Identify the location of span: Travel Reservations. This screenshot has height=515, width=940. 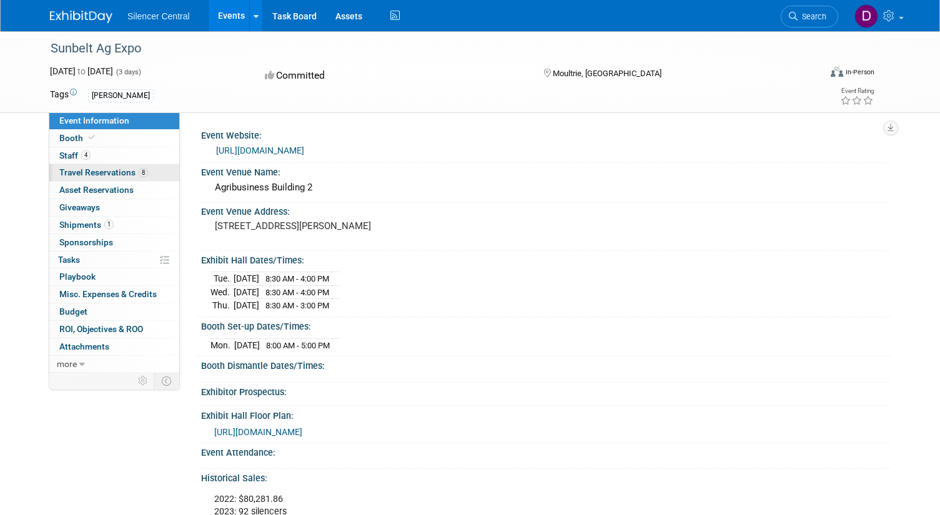
(104, 172).